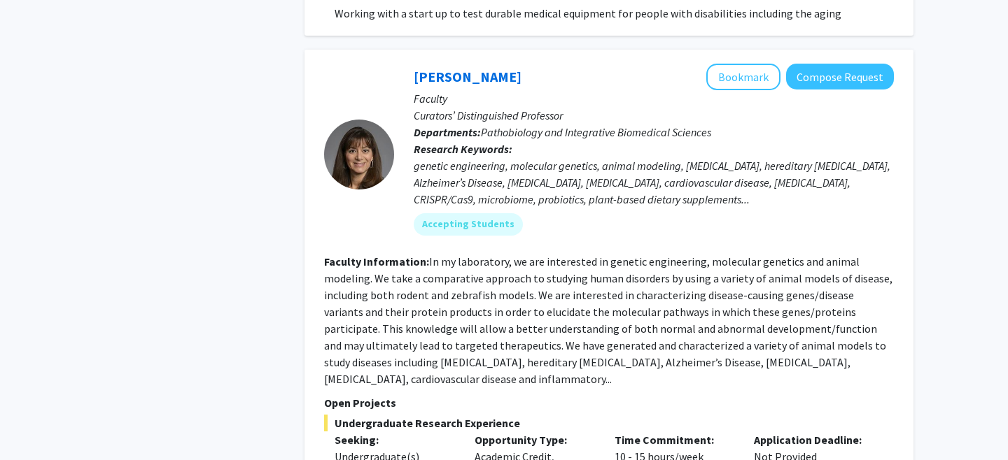  I want to click on span: Undergraduate Research Experience, so click(609, 423).